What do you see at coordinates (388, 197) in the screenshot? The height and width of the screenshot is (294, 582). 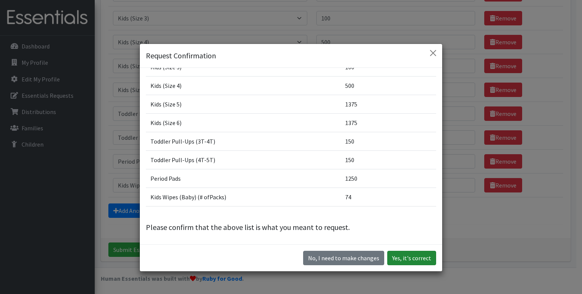 I see `td: 74` at bounding box center [388, 197].